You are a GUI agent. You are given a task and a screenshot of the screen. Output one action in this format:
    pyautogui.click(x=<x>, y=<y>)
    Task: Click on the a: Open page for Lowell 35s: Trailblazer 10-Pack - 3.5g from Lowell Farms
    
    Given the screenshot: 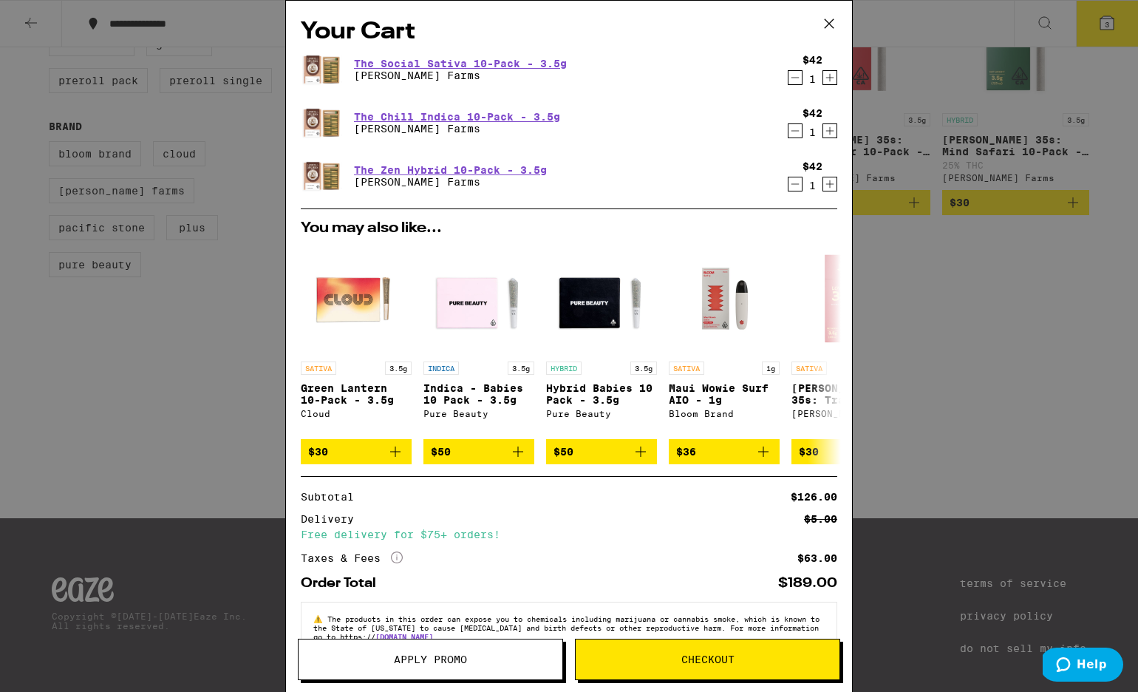 What is the action you would take?
    pyautogui.click(x=847, y=341)
    